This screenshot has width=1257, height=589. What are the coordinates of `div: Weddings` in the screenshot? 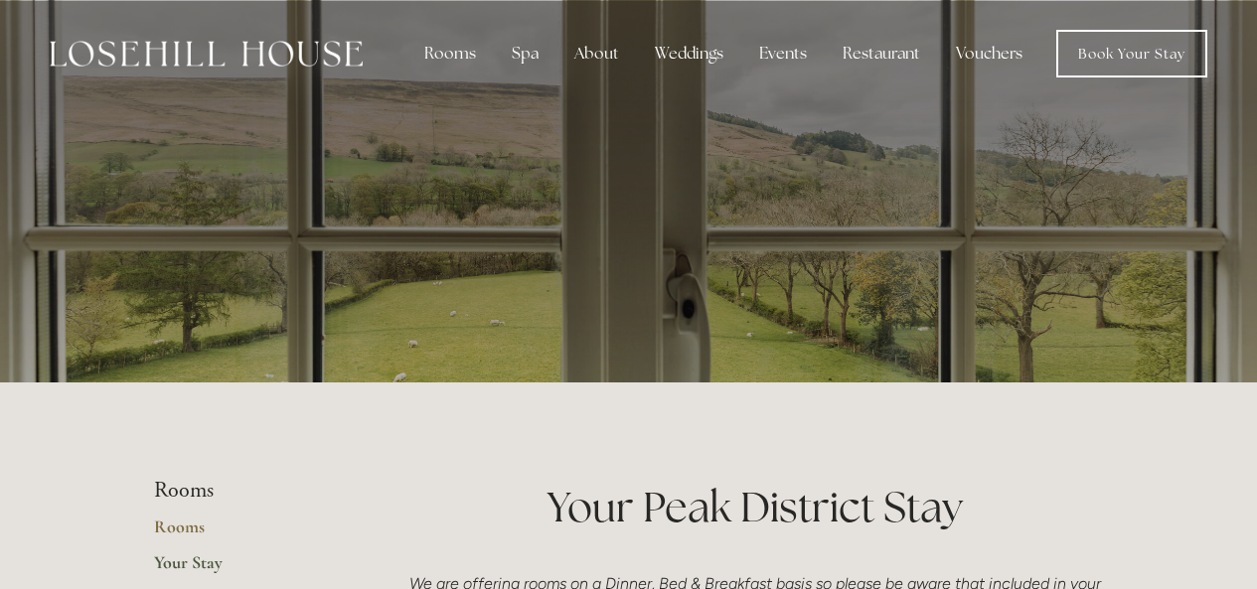 It's located at (689, 54).